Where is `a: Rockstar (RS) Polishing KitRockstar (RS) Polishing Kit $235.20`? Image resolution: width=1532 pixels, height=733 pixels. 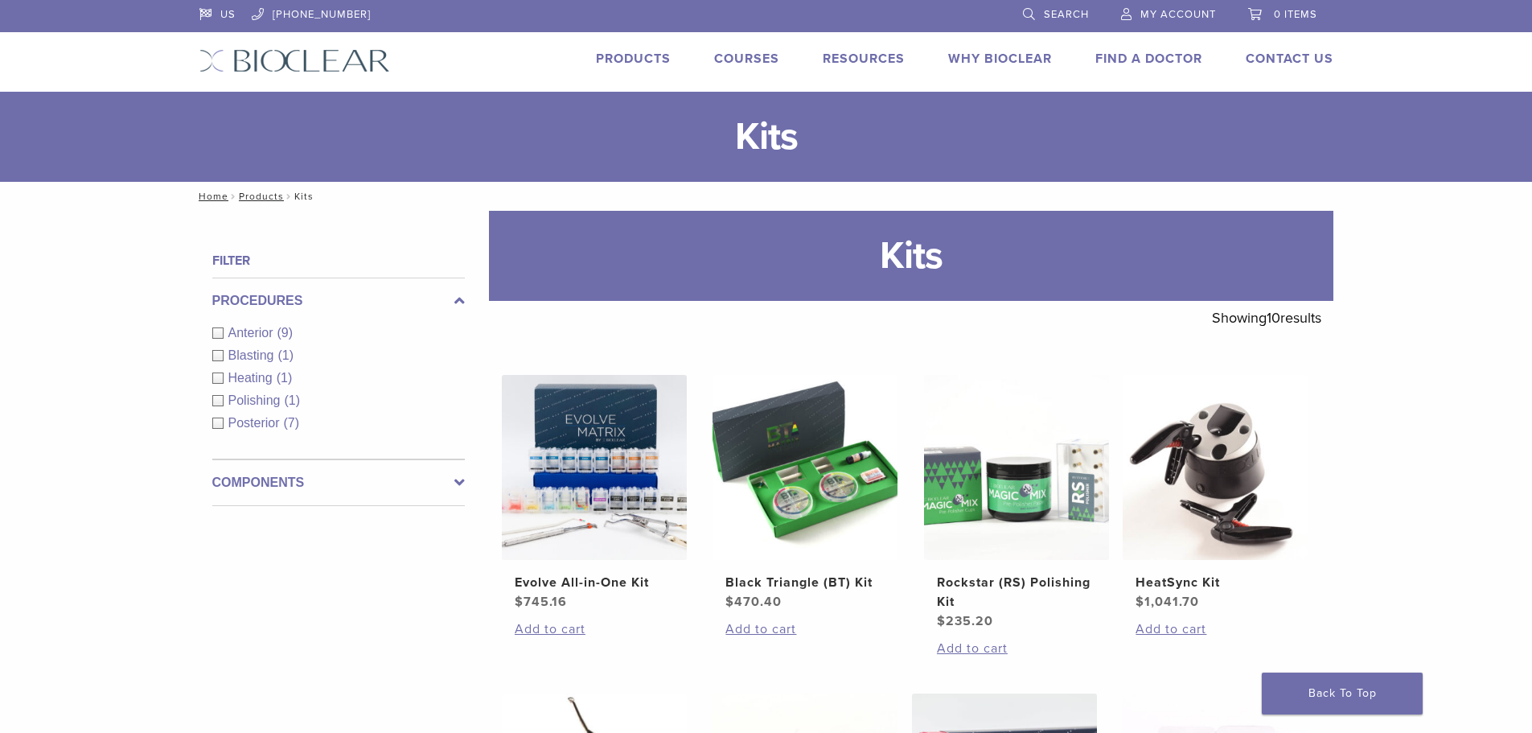 a: Rockstar (RS) Polishing KitRockstar (RS) Polishing Kit $235.20 is located at coordinates (1017, 503).